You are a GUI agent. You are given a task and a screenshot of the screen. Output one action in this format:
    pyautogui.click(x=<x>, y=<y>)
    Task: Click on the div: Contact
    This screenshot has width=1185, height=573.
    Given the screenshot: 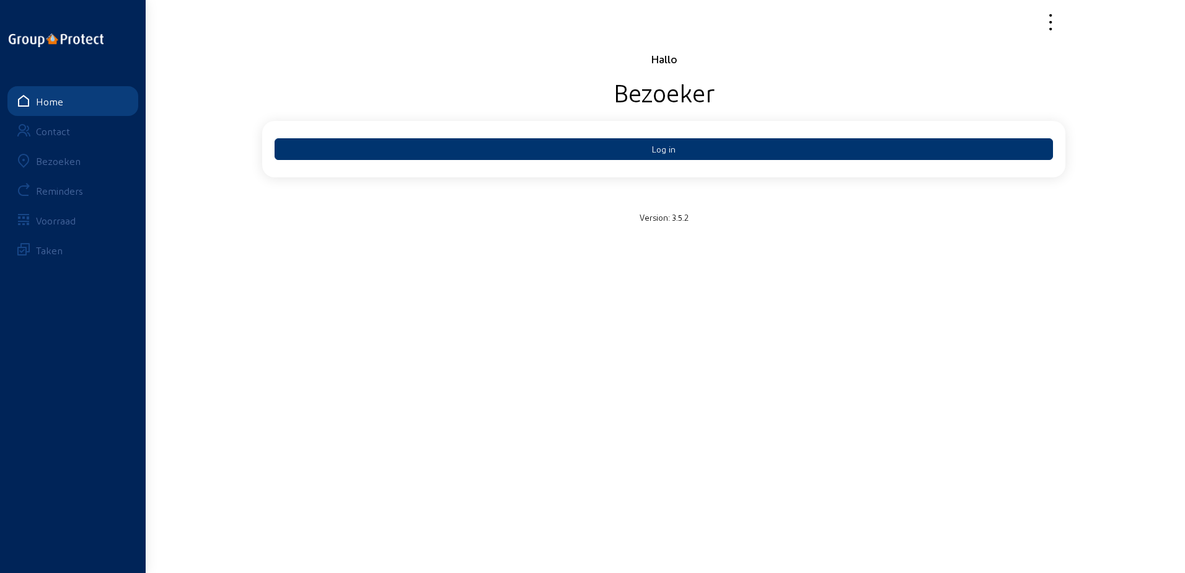 What is the action you would take?
    pyautogui.click(x=53, y=131)
    